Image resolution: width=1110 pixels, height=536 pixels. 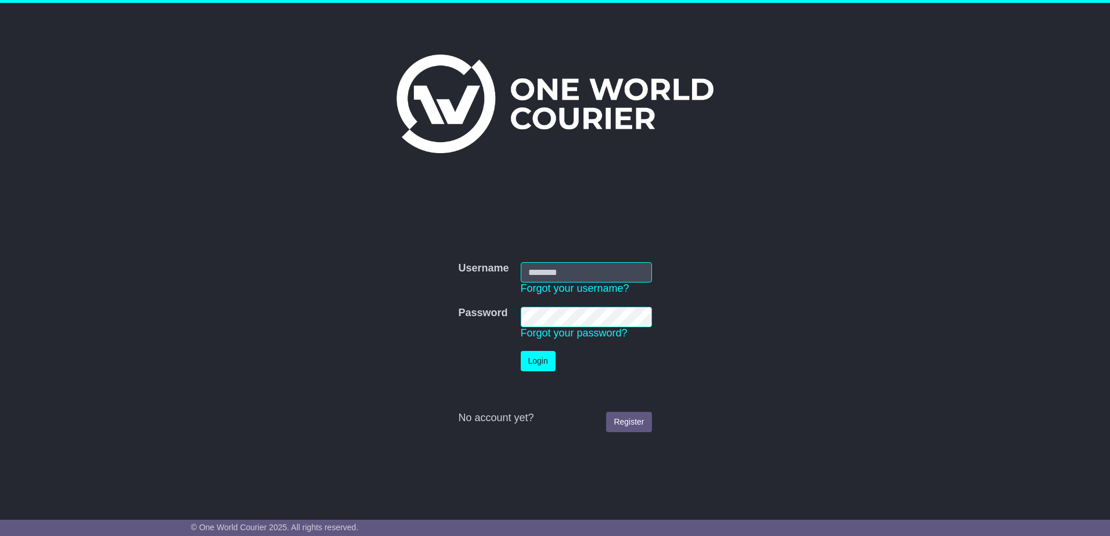 What do you see at coordinates (629, 422) in the screenshot?
I see `a: Register` at bounding box center [629, 422].